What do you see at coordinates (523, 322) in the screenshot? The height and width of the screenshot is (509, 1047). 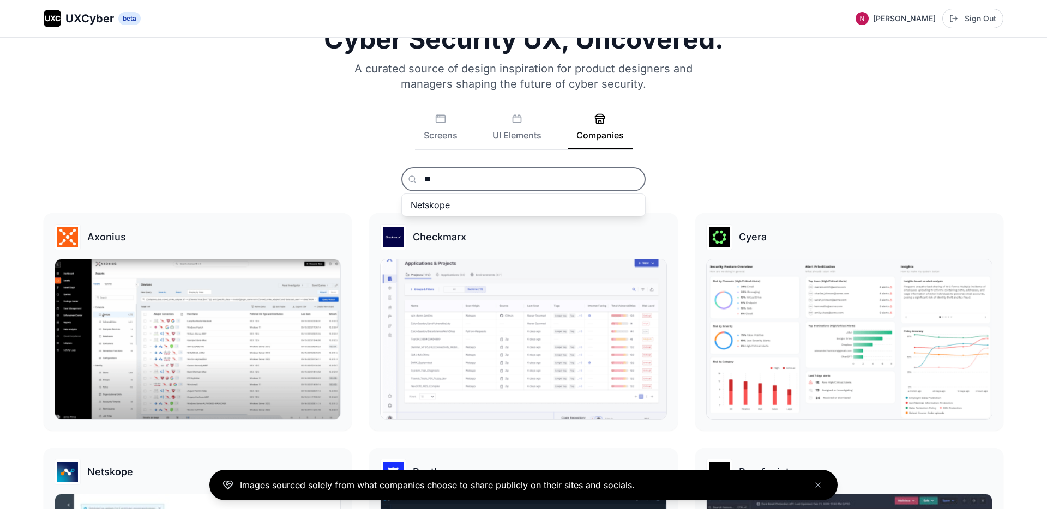 I see `a: Checkmarx logoCheckmarxCheckmarx gallery` at bounding box center [523, 322].